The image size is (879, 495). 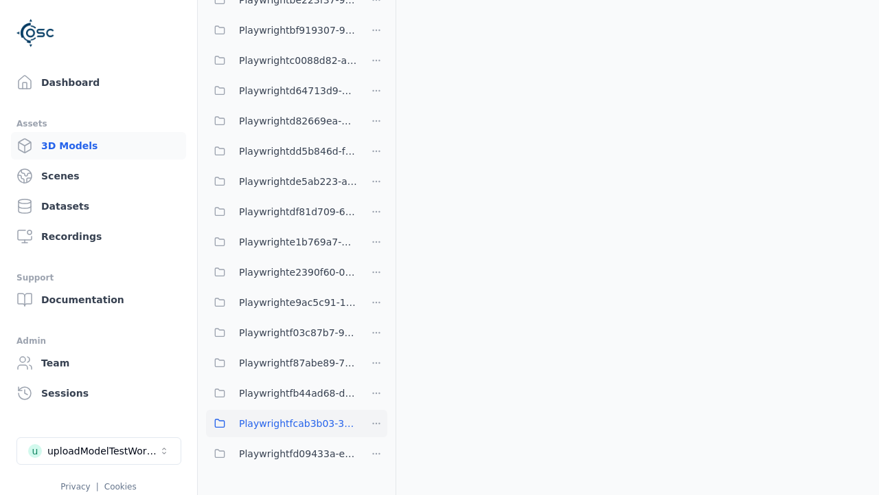 What do you see at coordinates (282, 212) in the screenshot?
I see `button: Playwrightdf81d709-6511-4a67-8e35-601024cdf8cb` at bounding box center [282, 212].